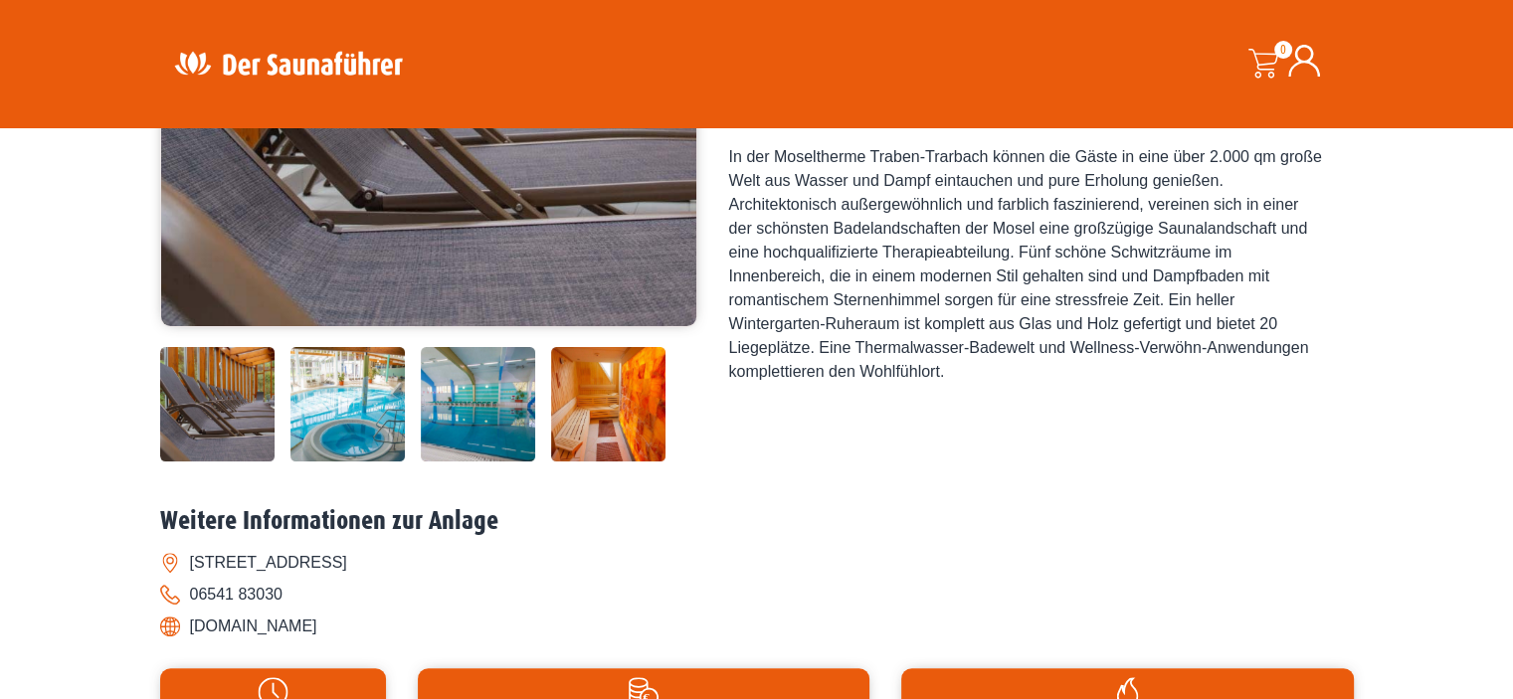 This screenshot has width=1513, height=699. What do you see at coordinates (1028, 265) in the screenshot?
I see `div: In der Moseltherme Traben-Trarbach können die Gäste in eine über 2.000 qm große Welt aus Wasser u...` at bounding box center [1028, 265].